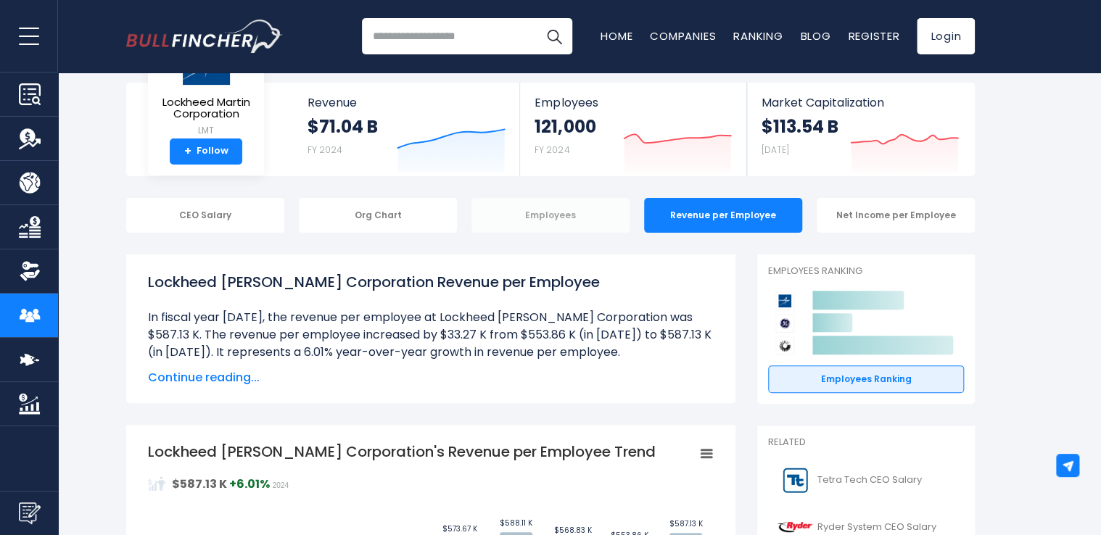 The height and width of the screenshot is (535, 1101). I want to click on a: Login, so click(946, 36).